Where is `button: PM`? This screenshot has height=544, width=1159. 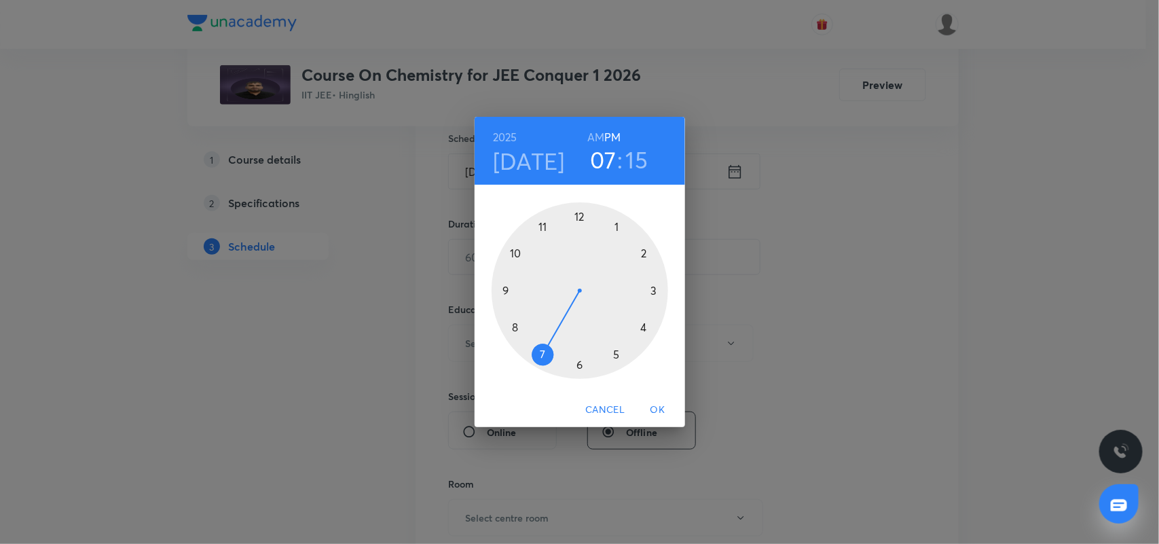
button: PM is located at coordinates (612, 137).